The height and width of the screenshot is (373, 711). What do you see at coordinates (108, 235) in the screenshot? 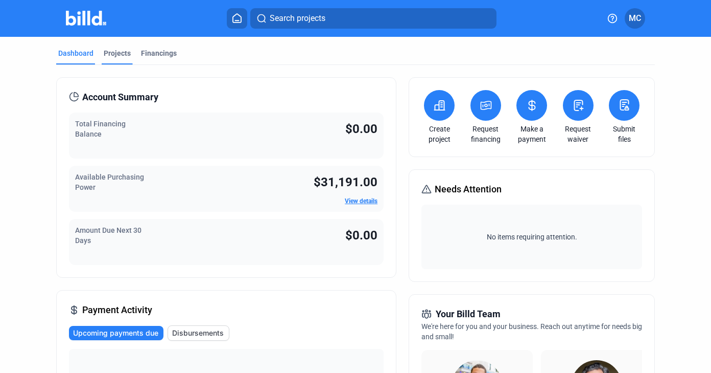
I see `span: Amount Due Next 30 Days` at bounding box center [108, 235].